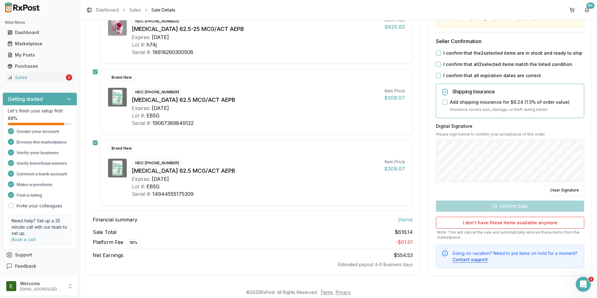  Describe the element at coordinates (327, 292) in the screenshot. I see `a: Terms` at that location.